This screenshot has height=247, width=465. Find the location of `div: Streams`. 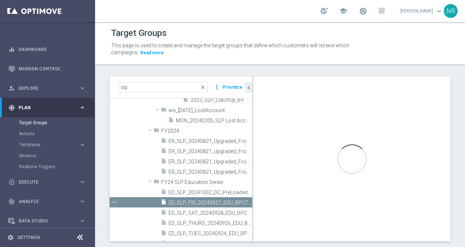

div: Streams is located at coordinates (57, 156).